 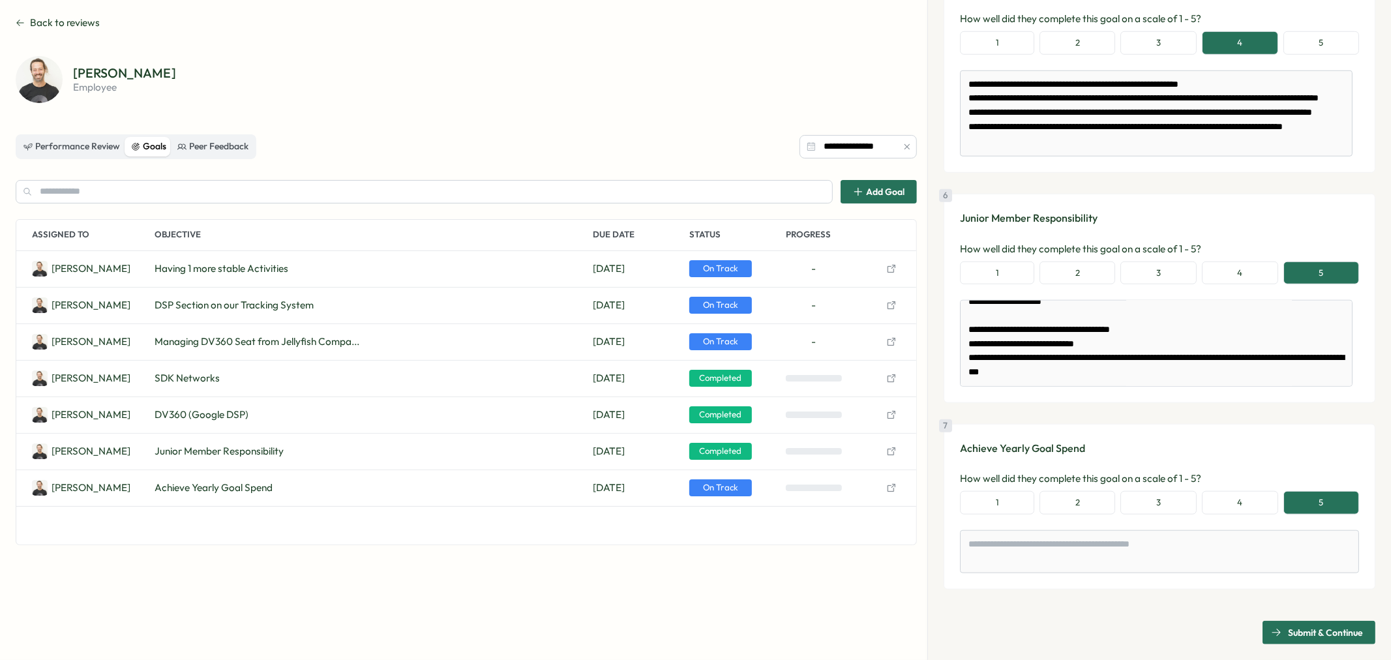 What do you see at coordinates (608, 378) in the screenshot?
I see `span: Jul 01, 2025` at bounding box center [608, 378].